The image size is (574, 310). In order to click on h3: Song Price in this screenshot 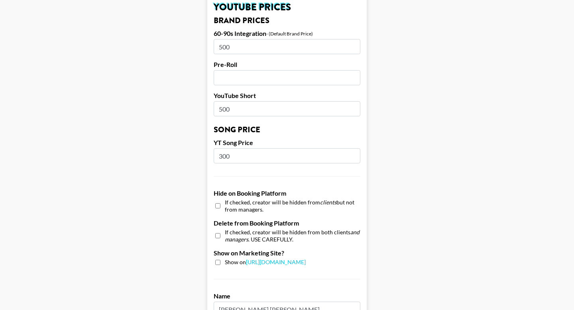, I will do `click(287, 130)`.